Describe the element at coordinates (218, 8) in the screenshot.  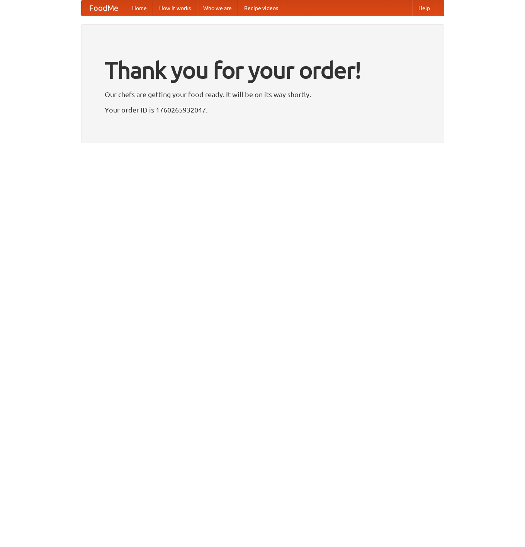
I see `a: Who we are` at that location.